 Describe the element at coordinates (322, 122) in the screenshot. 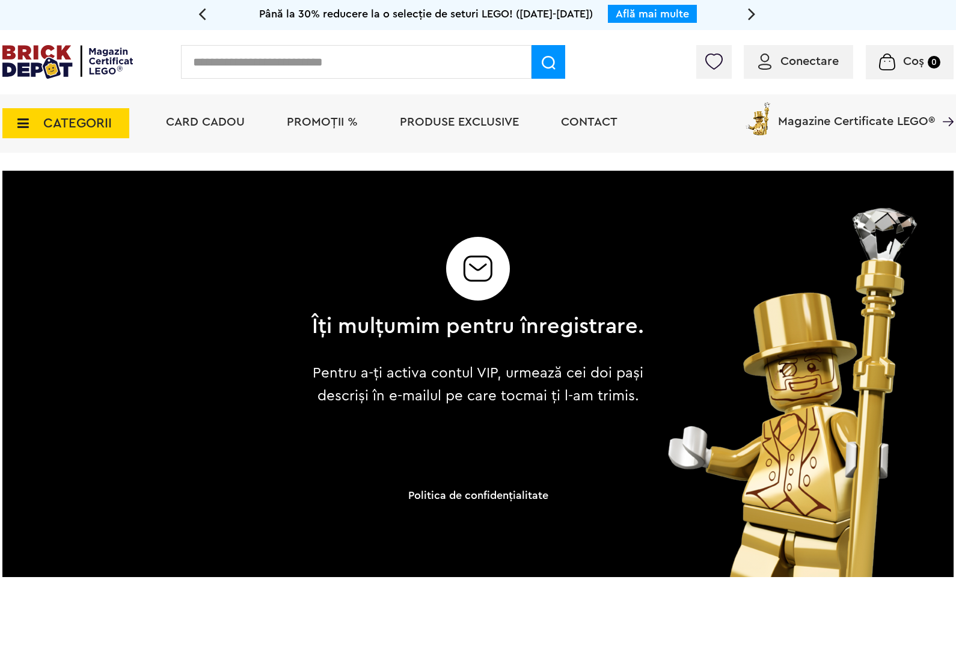

I see `a: PROMOȚII %` at that location.